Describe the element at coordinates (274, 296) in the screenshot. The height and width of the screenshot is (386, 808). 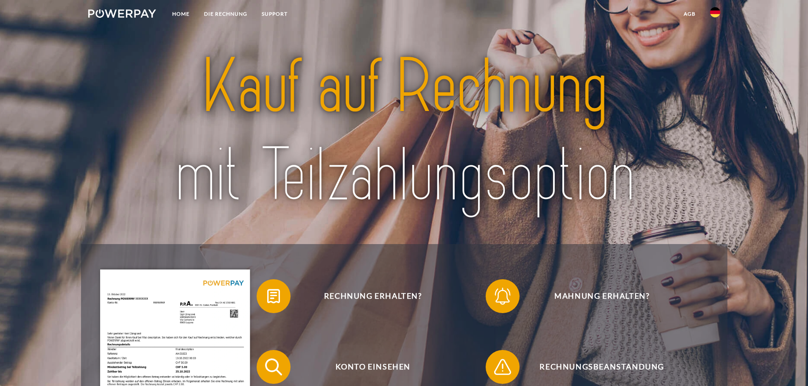
I see `img: qb_bill.svg` at that location.